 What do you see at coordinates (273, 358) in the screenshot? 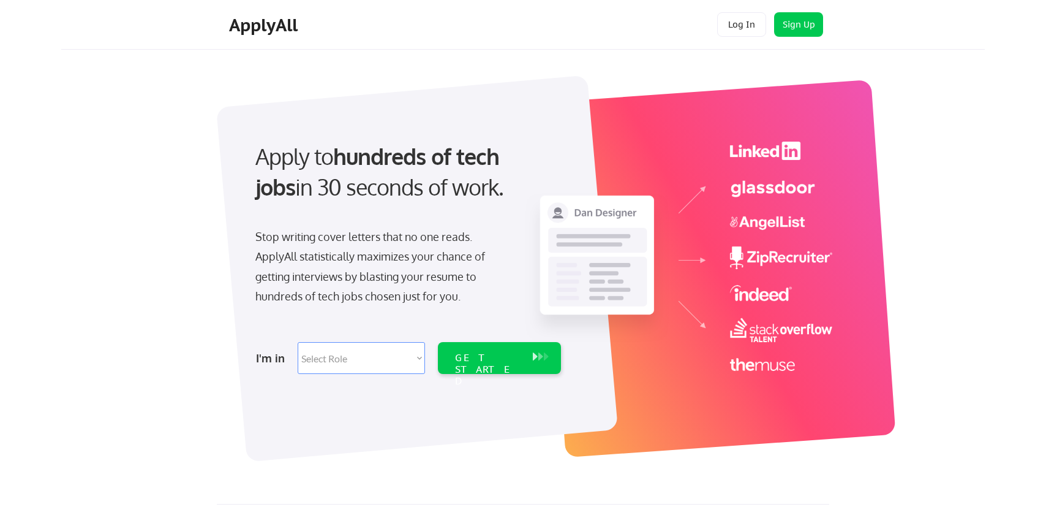
I see `div: I'm in` at bounding box center [273, 358].